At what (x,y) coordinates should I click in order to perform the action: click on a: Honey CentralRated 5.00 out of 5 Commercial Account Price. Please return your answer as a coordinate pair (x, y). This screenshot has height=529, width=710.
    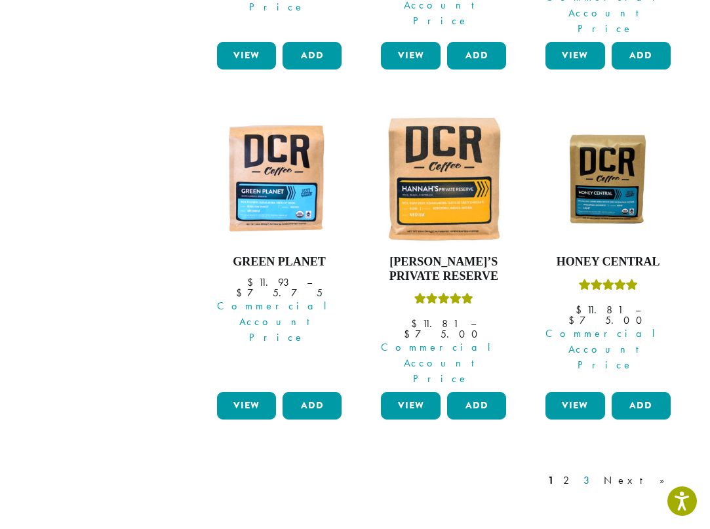
    Looking at the image, I should click on (608, 250).